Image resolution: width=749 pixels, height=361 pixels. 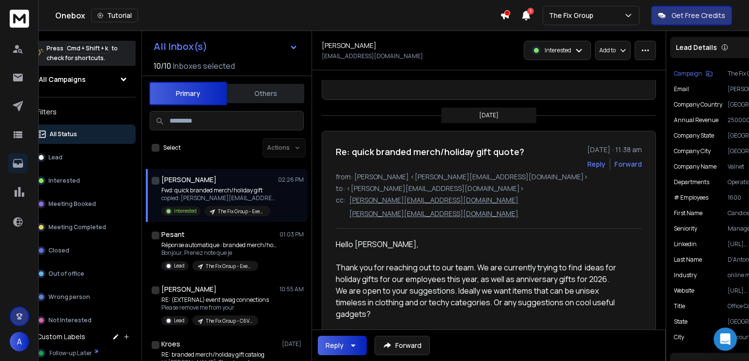 I want to click on div: Onebox, so click(x=278, y=16).